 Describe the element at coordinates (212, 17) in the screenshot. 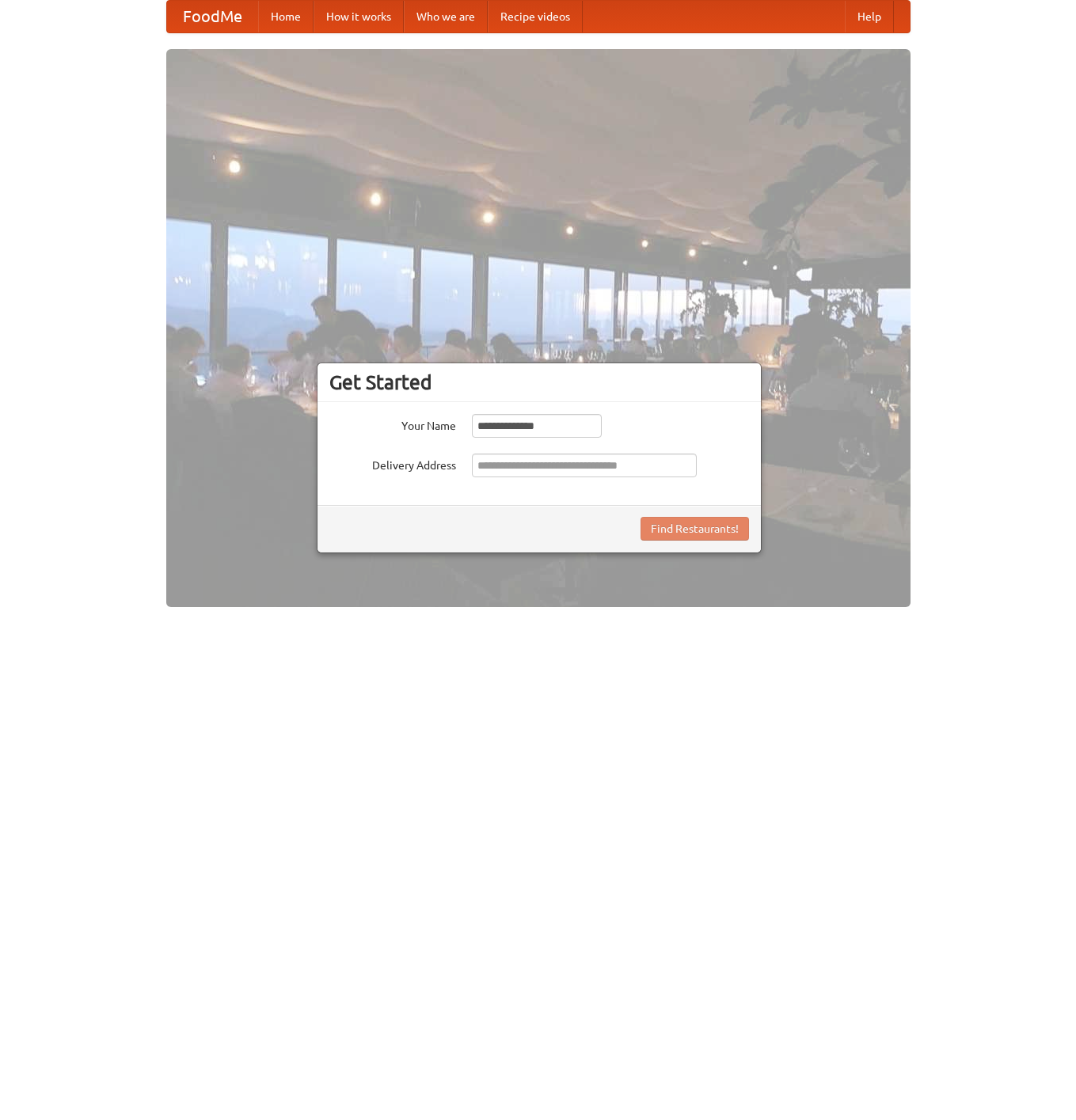

I see `a: FoodMe` at that location.